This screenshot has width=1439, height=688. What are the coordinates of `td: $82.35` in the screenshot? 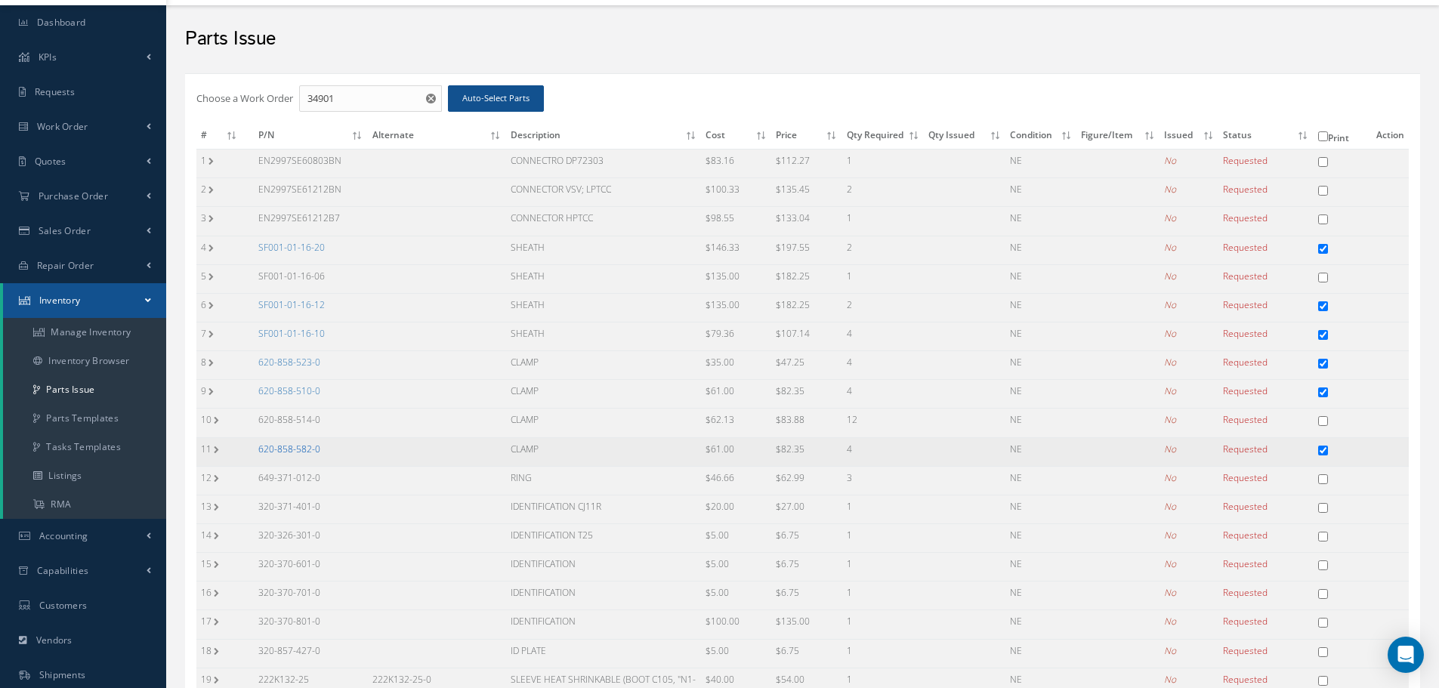 It's located at (806, 452).